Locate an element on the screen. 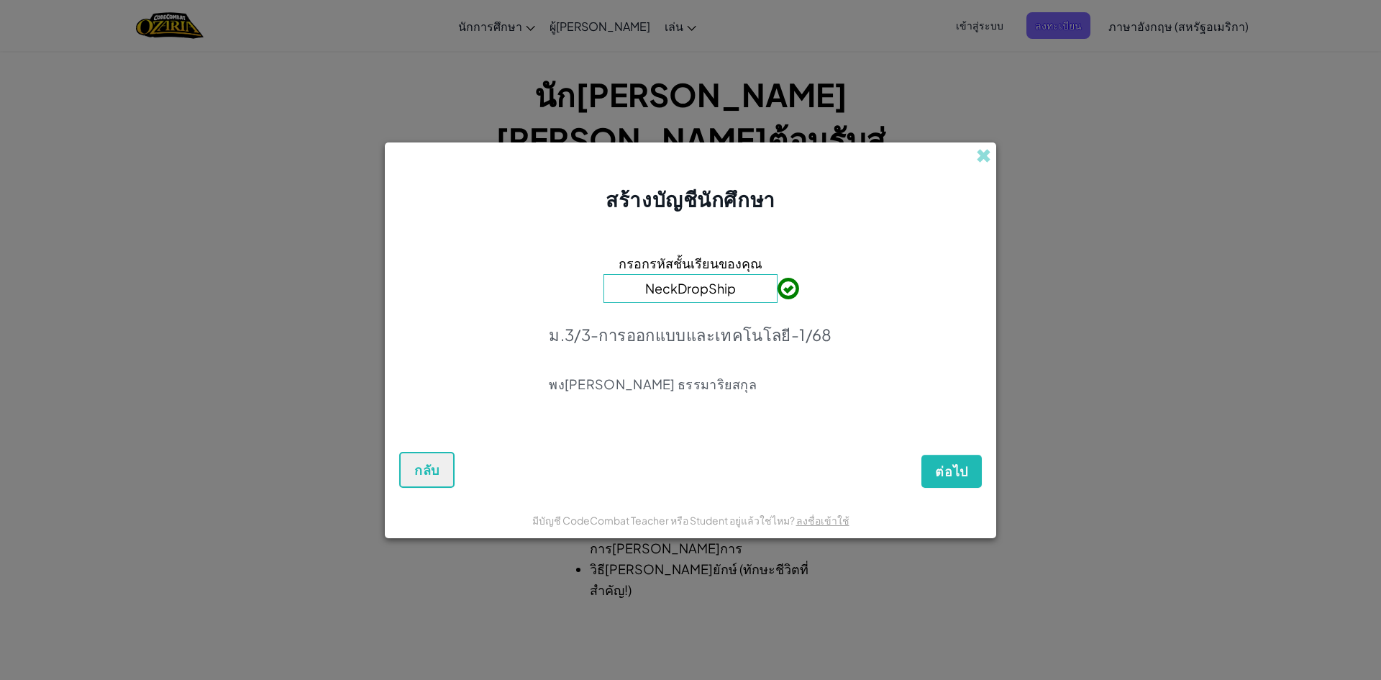 This screenshot has height=680, width=1381. button: ต่อไป is located at coordinates (951, 471).